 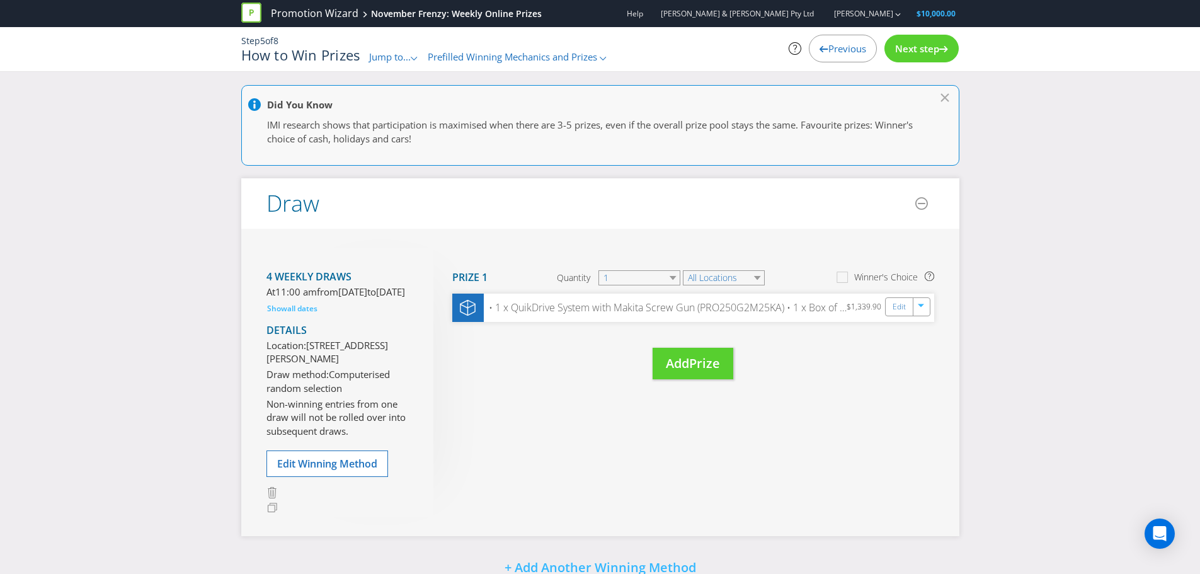 I want to click on span: 11:00 am, so click(x=296, y=292).